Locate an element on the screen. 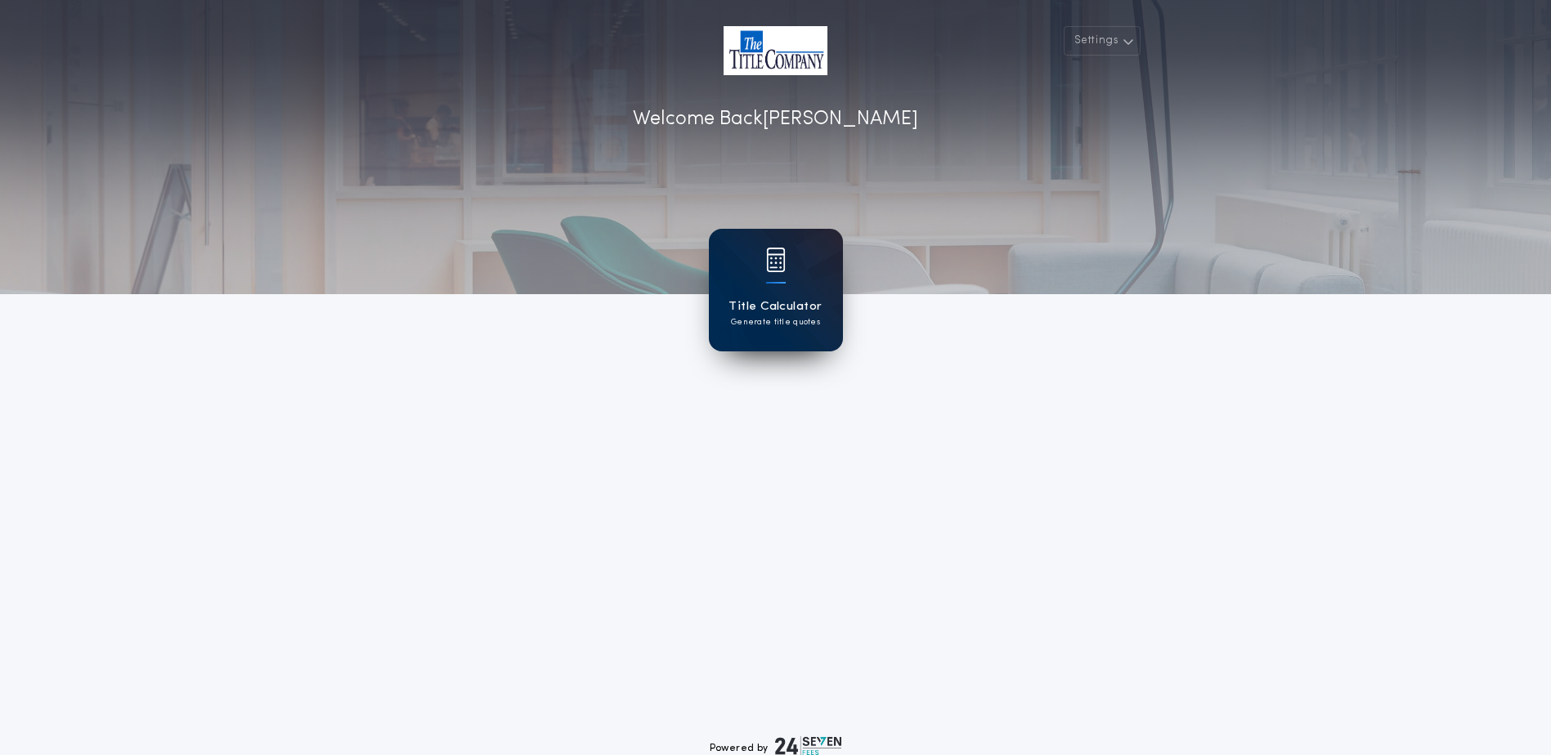 The width and height of the screenshot is (1551, 755). button: Settings is located at coordinates (1102, 41).